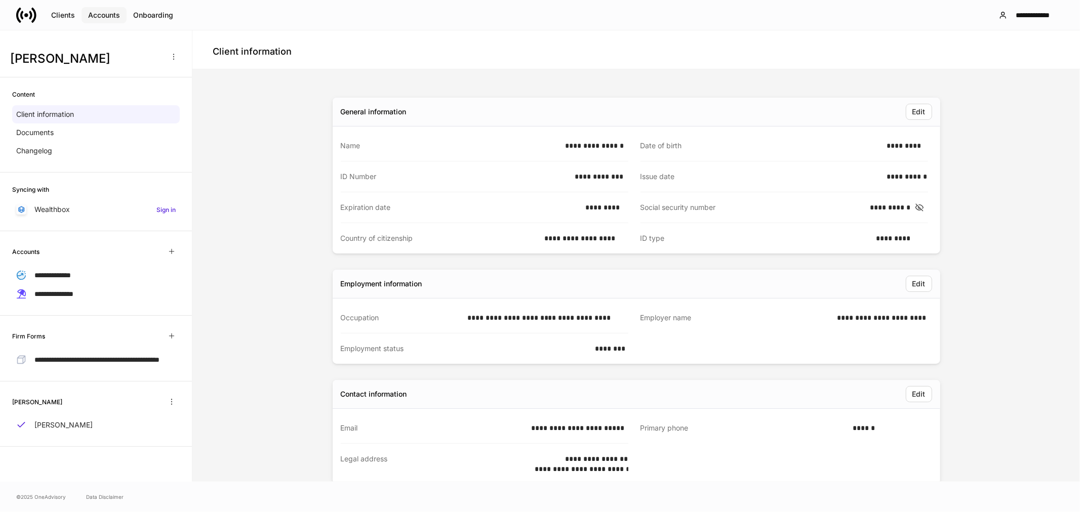 This screenshot has width=1080, height=512. What do you see at coordinates (760, 146) in the screenshot?
I see `div: Date of birth` at bounding box center [760, 146].